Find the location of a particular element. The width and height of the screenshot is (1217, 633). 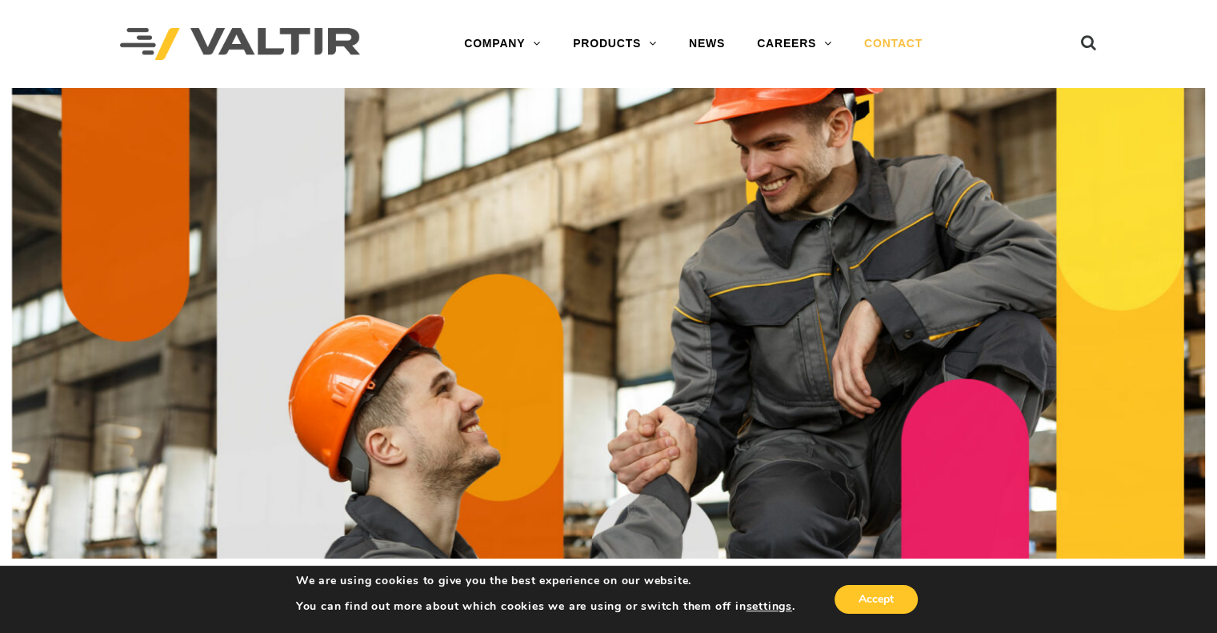

img: Valtir is located at coordinates (240, 44).